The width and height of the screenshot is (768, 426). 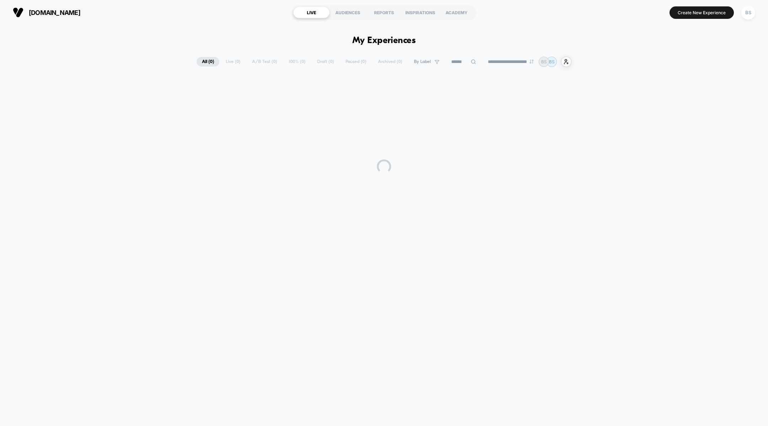 What do you see at coordinates (748, 12) in the screenshot?
I see `button: BS` at bounding box center [748, 12].